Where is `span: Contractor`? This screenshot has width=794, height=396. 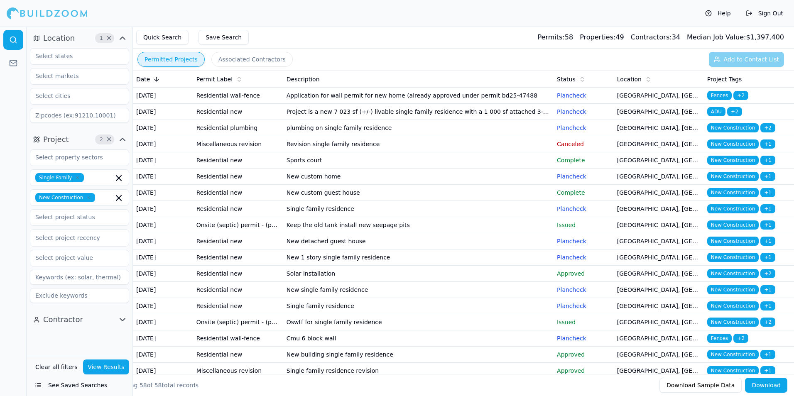 span: Contractor is located at coordinates (63, 320).